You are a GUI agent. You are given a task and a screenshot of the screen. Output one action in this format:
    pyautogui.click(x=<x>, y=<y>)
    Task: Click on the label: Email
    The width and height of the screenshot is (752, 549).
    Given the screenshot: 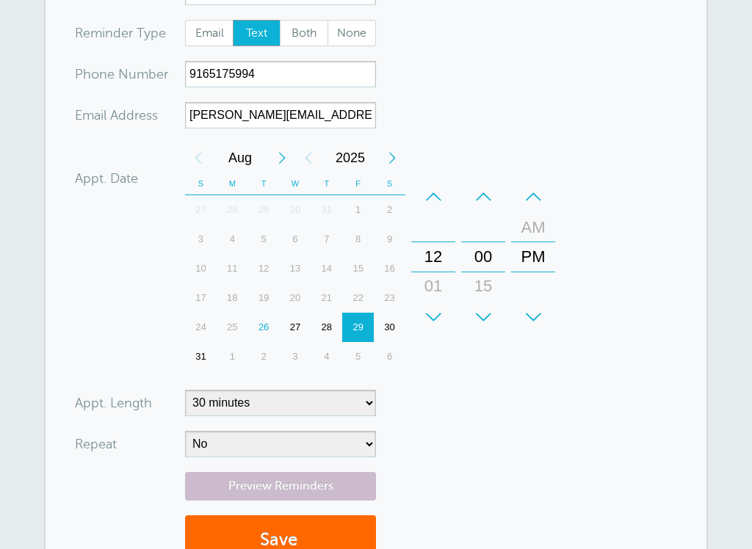 What is the action you would take?
    pyautogui.click(x=209, y=33)
    